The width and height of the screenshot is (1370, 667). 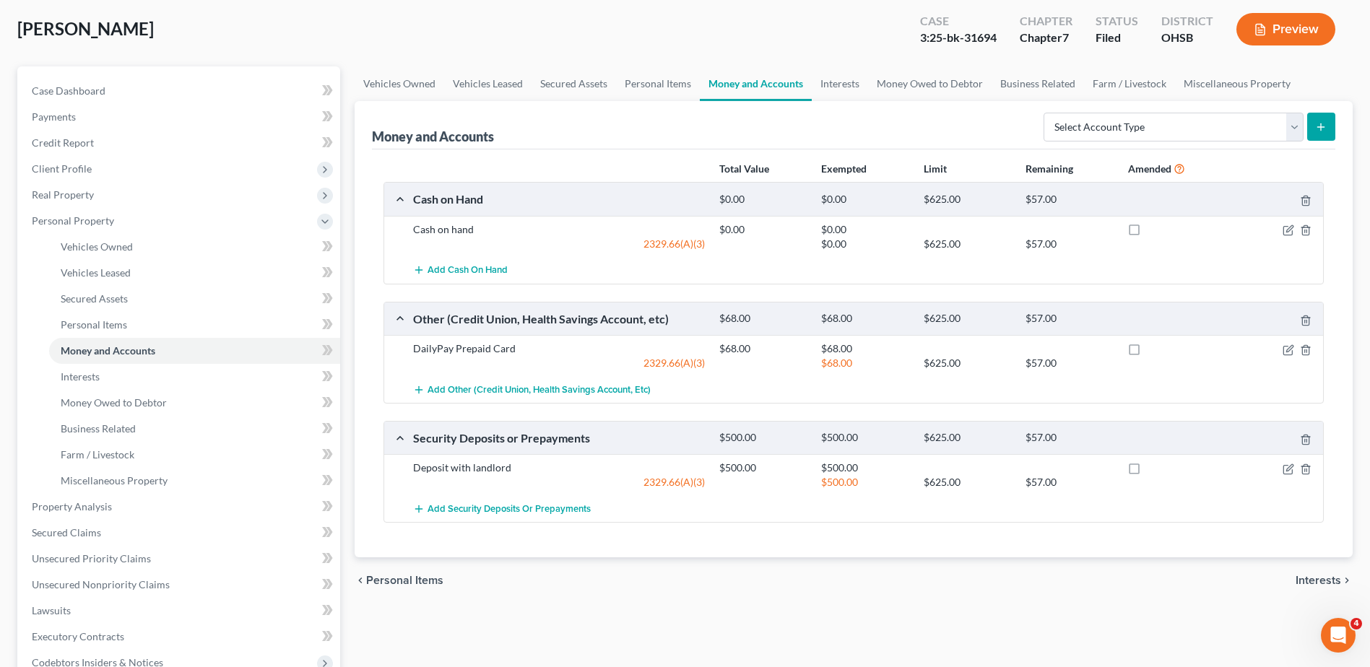 I want to click on div: Cash on hand, so click(x=559, y=230).